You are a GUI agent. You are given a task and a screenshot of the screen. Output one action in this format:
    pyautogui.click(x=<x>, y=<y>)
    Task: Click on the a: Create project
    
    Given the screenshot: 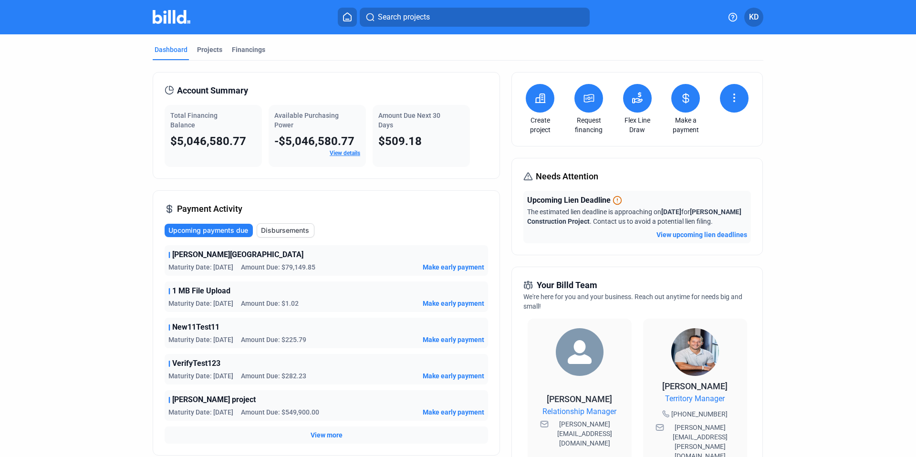 What is the action you would take?
    pyautogui.click(x=540, y=125)
    